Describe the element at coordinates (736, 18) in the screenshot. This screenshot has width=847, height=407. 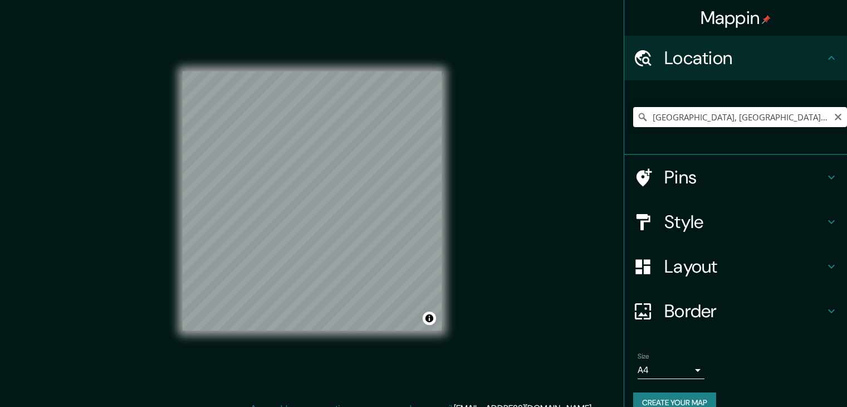
I see `h4: Mappin` at that location.